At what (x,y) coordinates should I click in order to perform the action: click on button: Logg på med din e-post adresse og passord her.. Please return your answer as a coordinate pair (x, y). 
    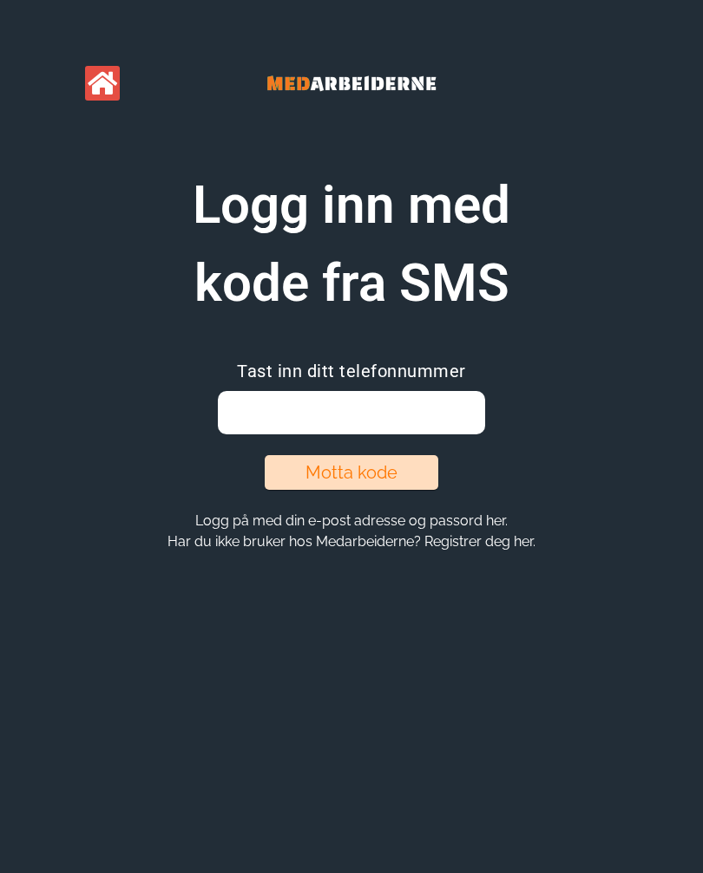
    Looking at the image, I should click on (351, 520).